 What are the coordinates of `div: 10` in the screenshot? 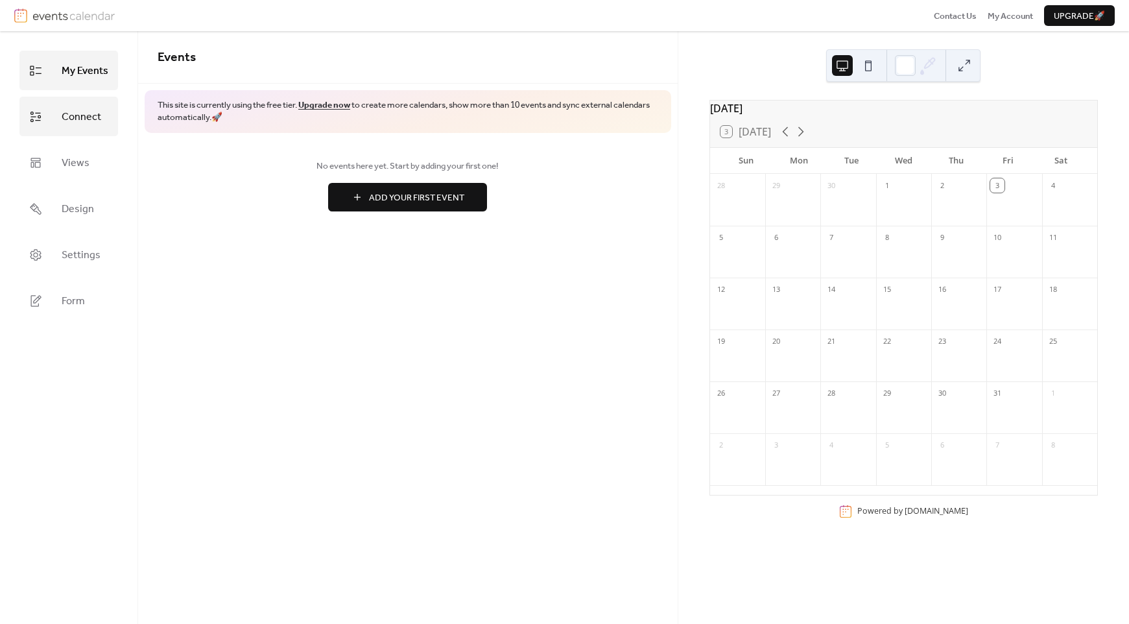 It's located at (997, 237).